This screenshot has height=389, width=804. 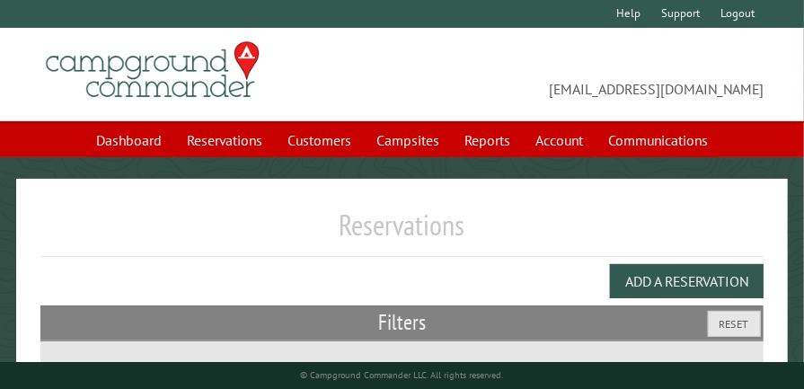 What do you see at coordinates (408, 140) in the screenshot?
I see `a: Campsites` at bounding box center [408, 140].